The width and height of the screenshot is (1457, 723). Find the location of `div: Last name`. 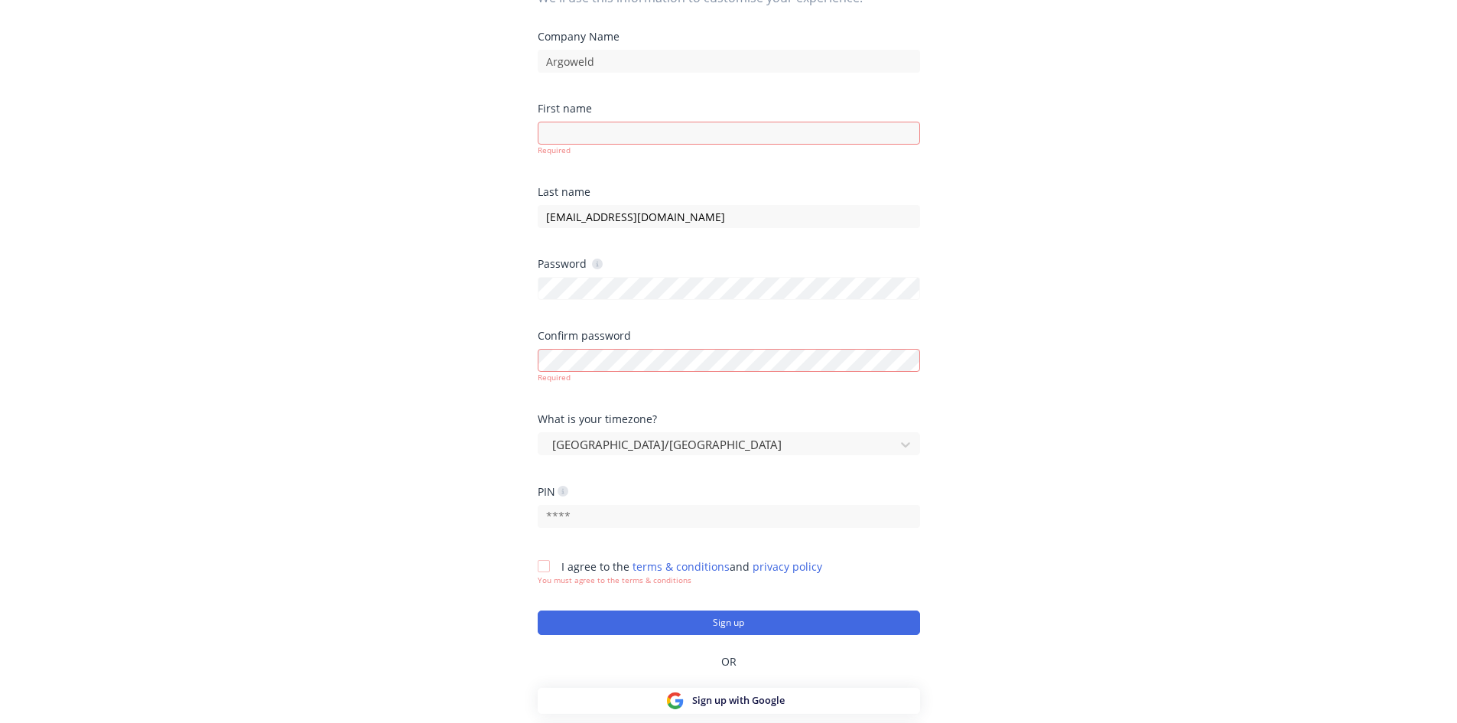

div: Last name is located at coordinates (729, 192).